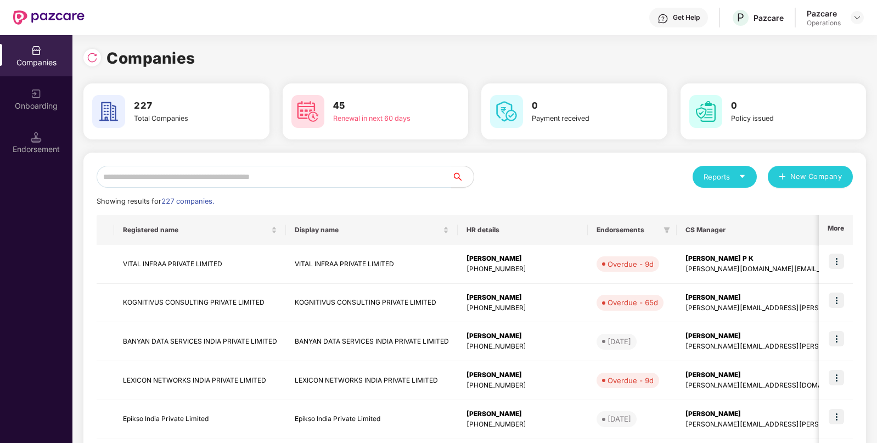 The height and width of the screenshot is (443, 877). Describe the element at coordinates (380, 106) in the screenshot. I see `h3: 45` at that location.